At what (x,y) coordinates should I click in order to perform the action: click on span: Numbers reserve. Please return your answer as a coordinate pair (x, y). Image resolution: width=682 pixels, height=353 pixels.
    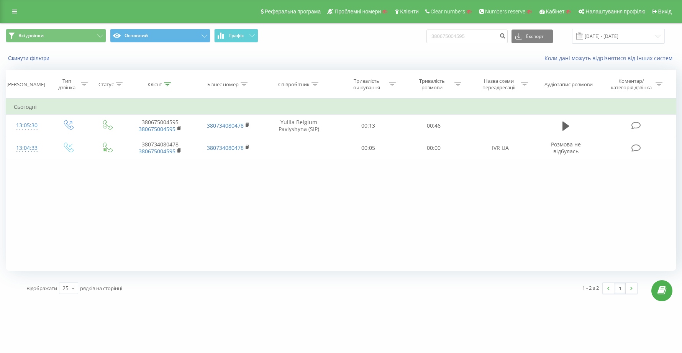
    Looking at the image, I should click on (505, 11).